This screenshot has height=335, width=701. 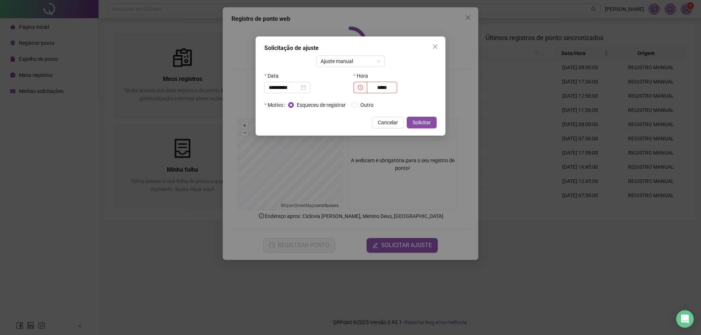 What do you see at coordinates (367, 105) in the screenshot?
I see `span: Outro` at bounding box center [367, 105].